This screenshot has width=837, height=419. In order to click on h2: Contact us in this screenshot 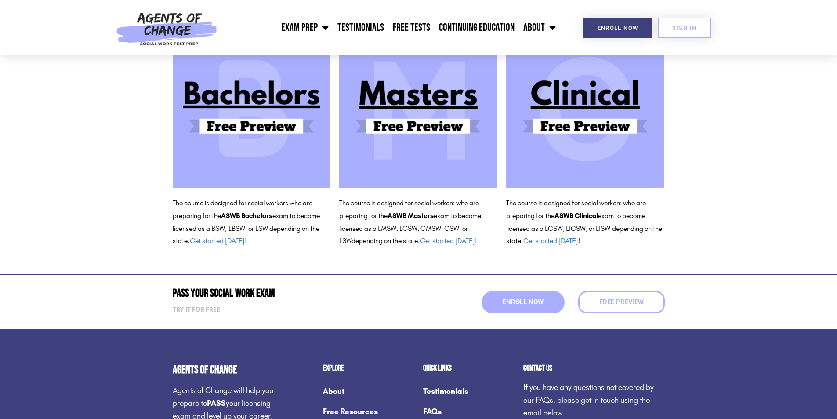, I will do `click(594, 368)`.